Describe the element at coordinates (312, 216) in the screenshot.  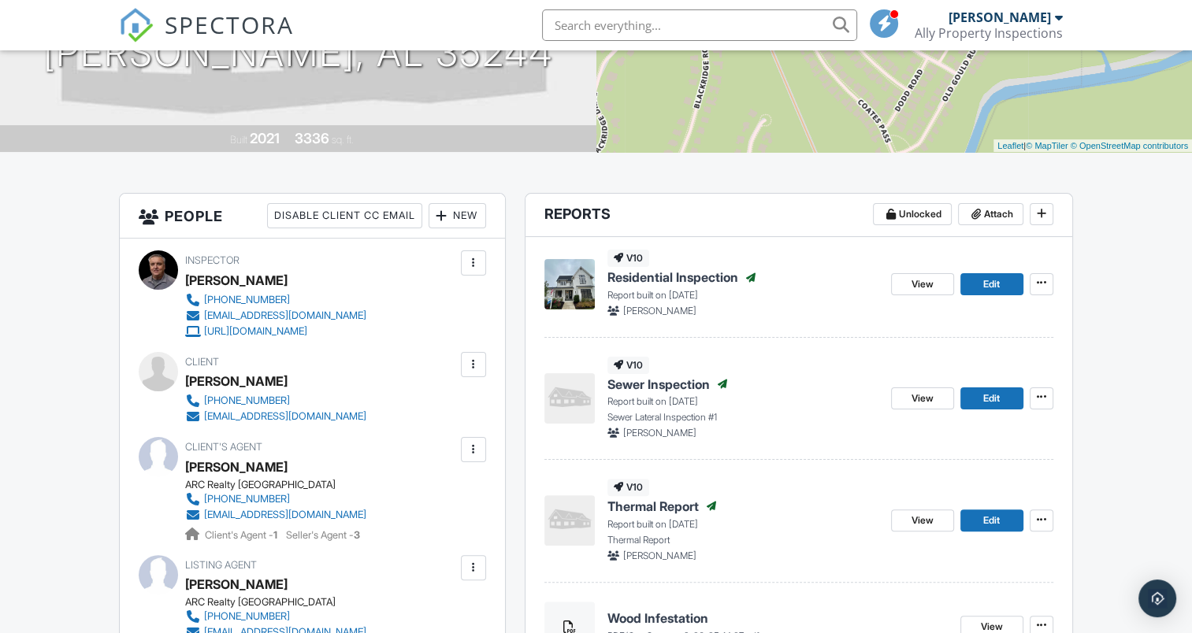
I see `h3: People` at that location.